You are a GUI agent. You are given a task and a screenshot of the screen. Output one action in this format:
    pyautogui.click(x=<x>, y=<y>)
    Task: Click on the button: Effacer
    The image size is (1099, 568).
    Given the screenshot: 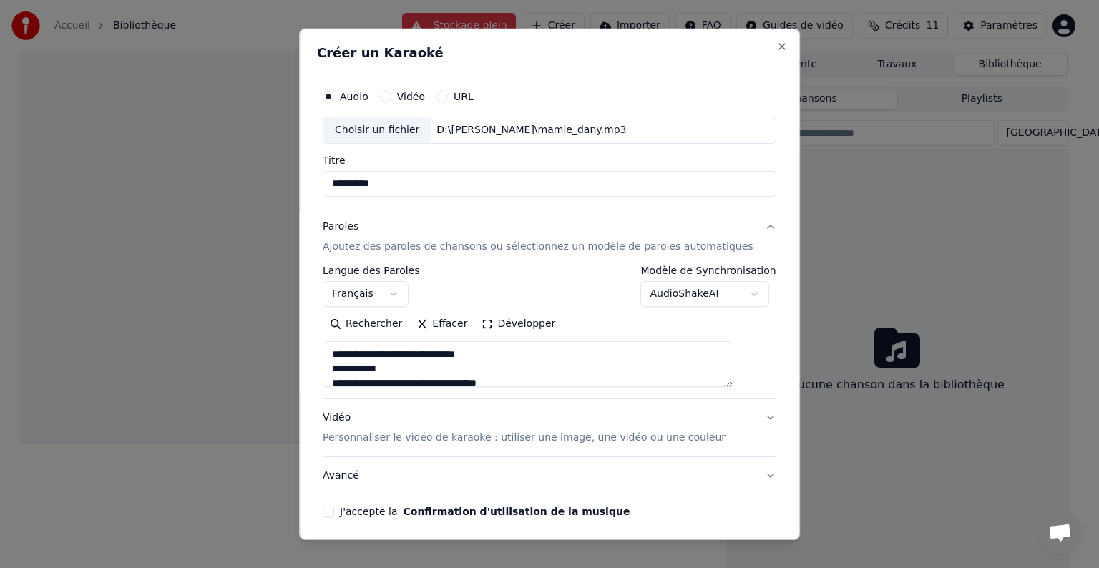 What is the action you would take?
    pyautogui.click(x=442, y=324)
    